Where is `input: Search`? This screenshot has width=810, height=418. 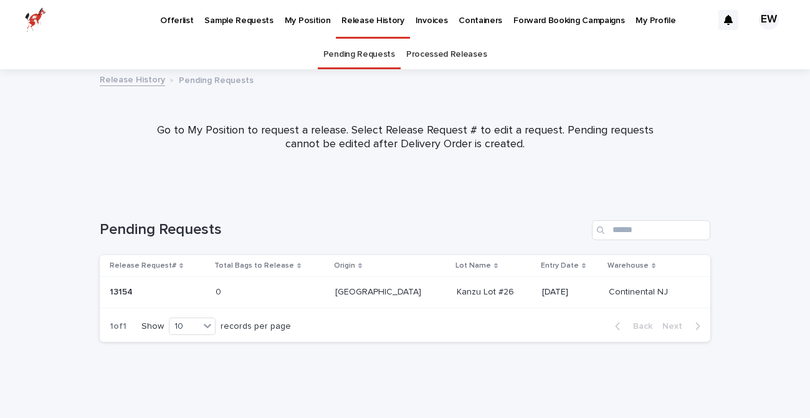 input: Search is located at coordinates (651, 230).